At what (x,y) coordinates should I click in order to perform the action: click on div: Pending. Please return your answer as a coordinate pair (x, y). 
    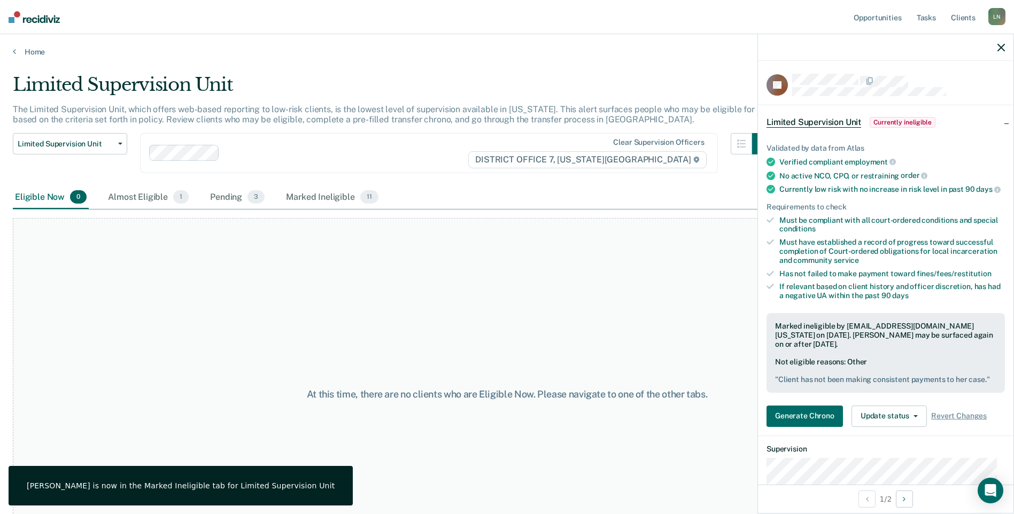
    Looking at the image, I should click on (237, 198).